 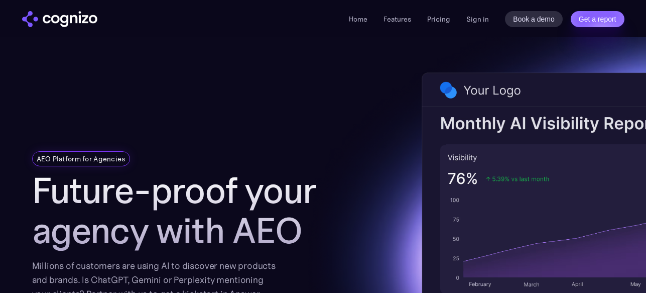 What do you see at coordinates (60, 19) in the screenshot?
I see `img: cognizo logo` at bounding box center [60, 19].